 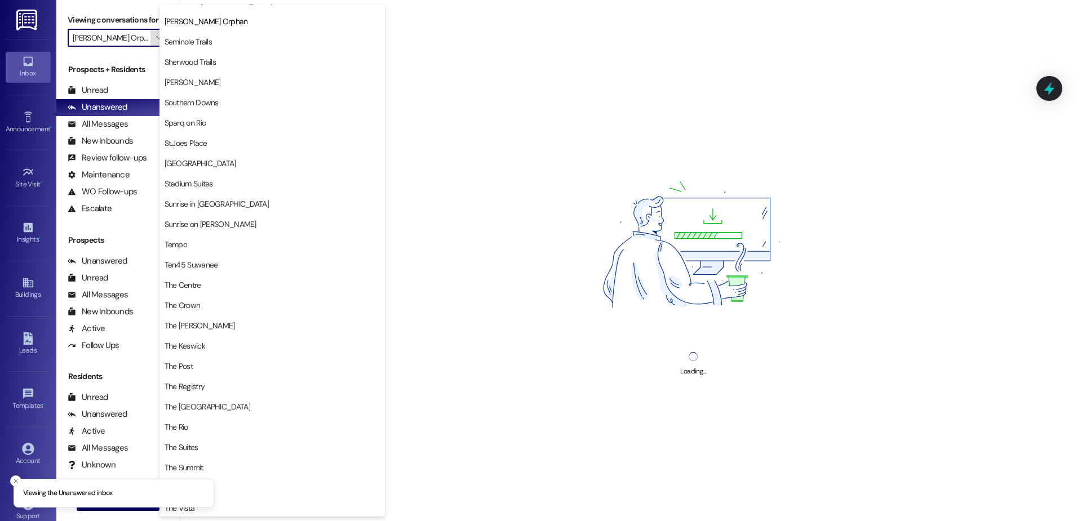 What do you see at coordinates (176, 245) in the screenshot?
I see `span: Tempo` at bounding box center [176, 245].